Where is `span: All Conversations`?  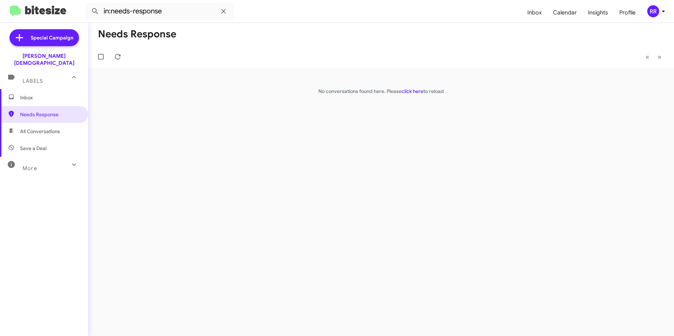 span: All Conversations is located at coordinates (40, 132).